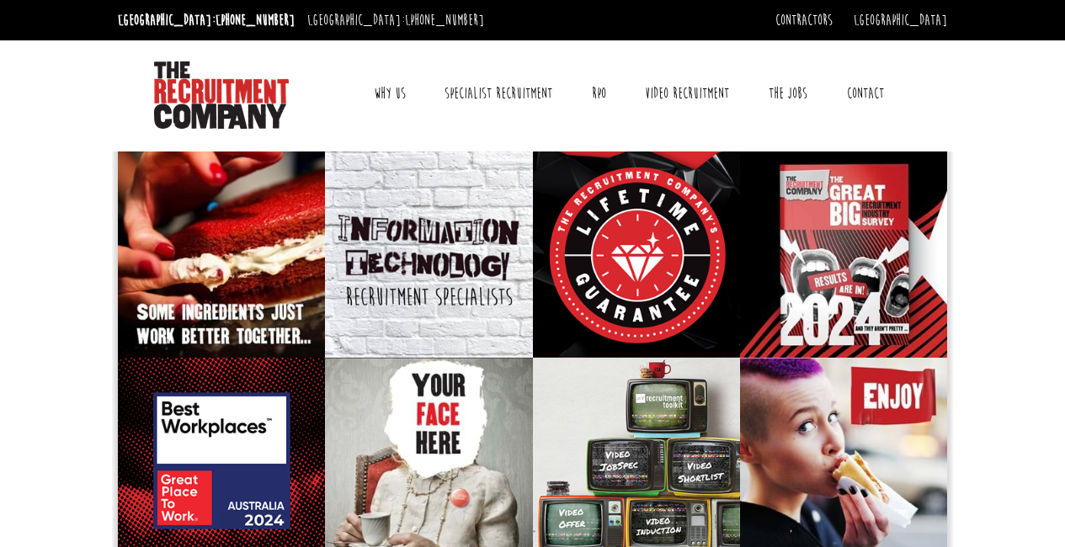 Image resolution: width=1065 pixels, height=547 pixels. What do you see at coordinates (866, 93) in the screenshot?
I see `a: Contact` at bounding box center [866, 93].